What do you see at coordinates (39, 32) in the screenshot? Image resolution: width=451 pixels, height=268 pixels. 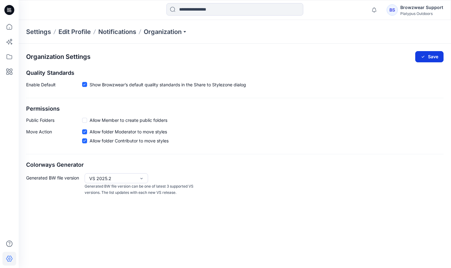 I see `p: Settings` at bounding box center [39, 32].